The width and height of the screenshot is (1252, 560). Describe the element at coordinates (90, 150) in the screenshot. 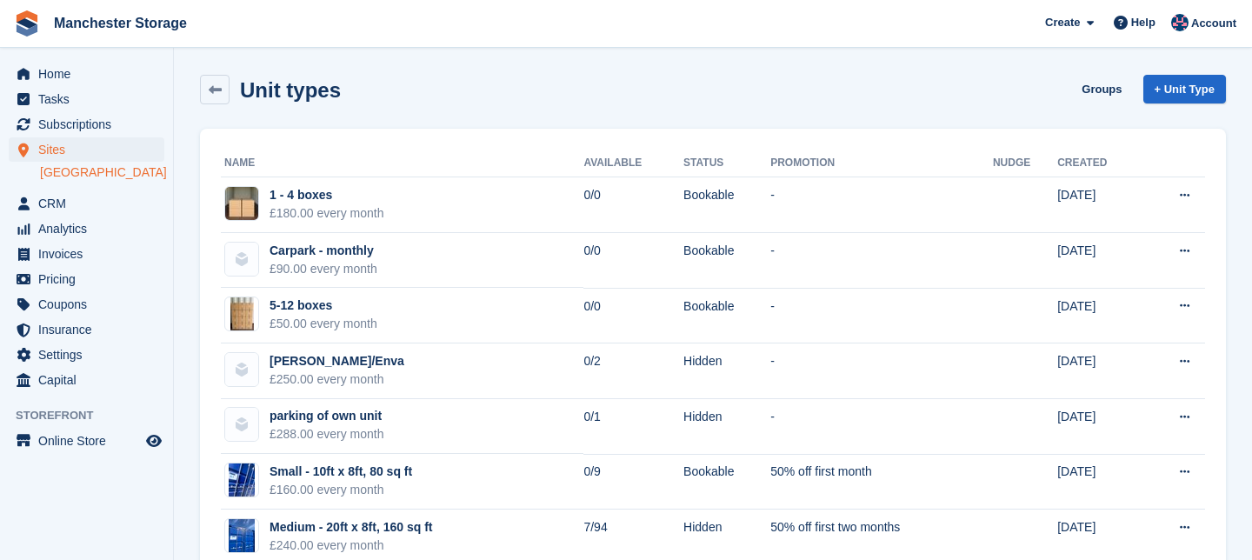

I see `span: Sites` at that location.